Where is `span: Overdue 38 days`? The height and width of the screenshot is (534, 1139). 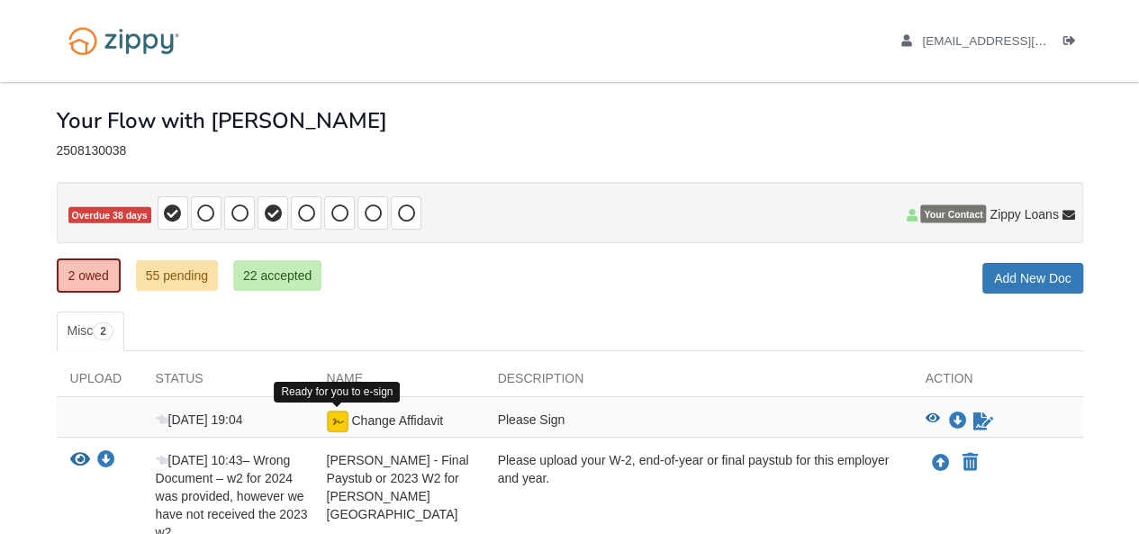 span: Overdue 38 days is located at coordinates (110, 215).